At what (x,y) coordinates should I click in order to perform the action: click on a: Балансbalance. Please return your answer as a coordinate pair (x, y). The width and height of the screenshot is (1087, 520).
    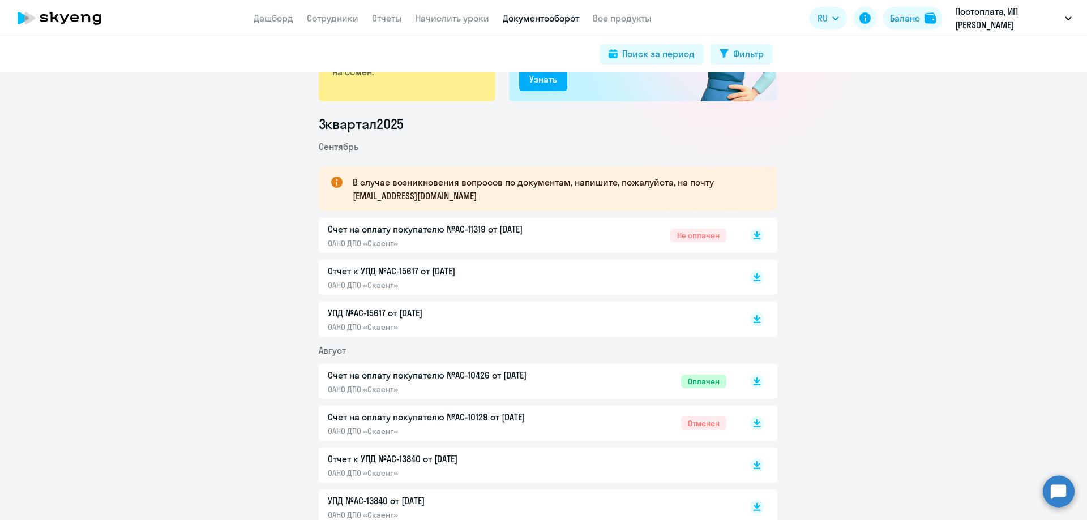
    Looking at the image, I should click on (912, 18).